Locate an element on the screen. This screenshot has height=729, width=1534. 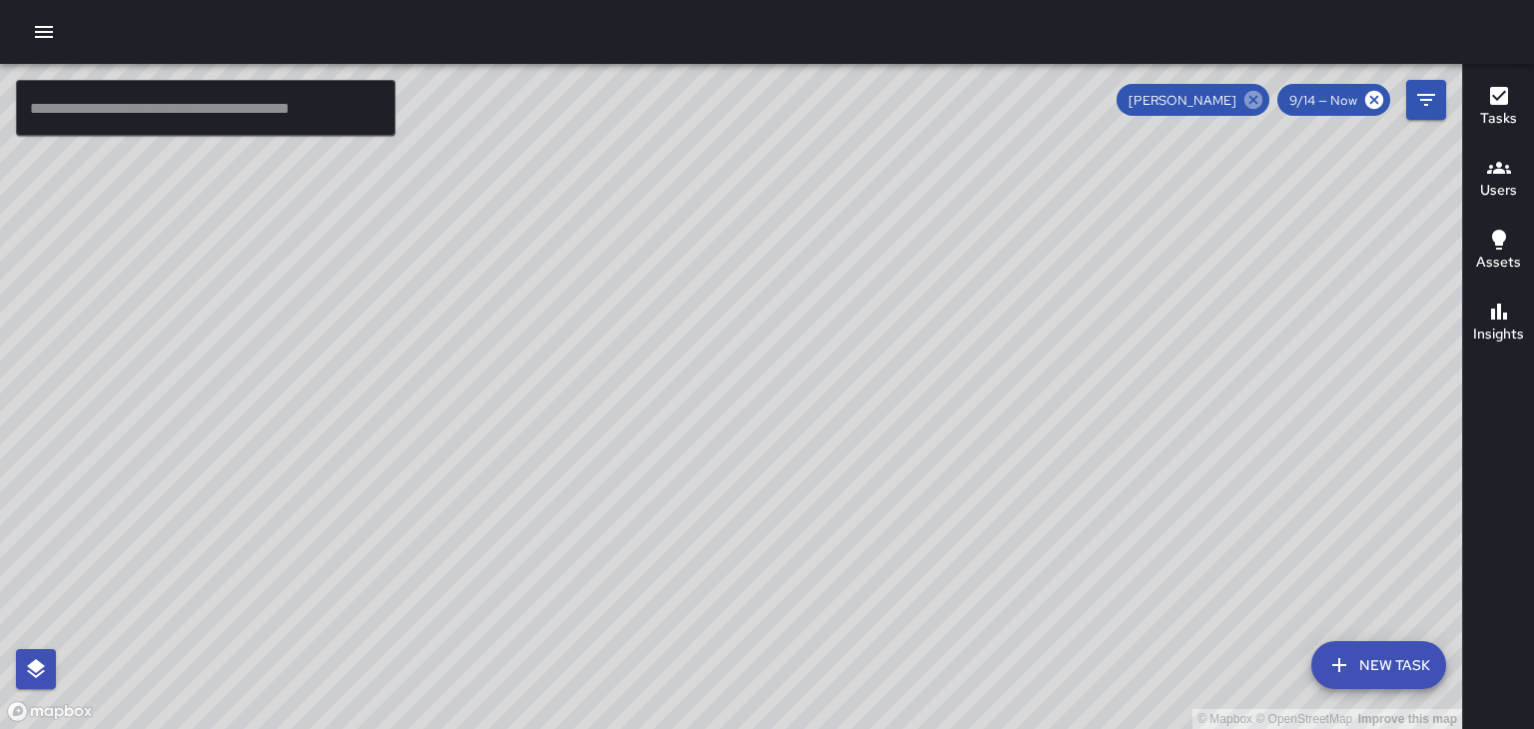
div: 9/14 — Now is located at coordinates (1334, 100).